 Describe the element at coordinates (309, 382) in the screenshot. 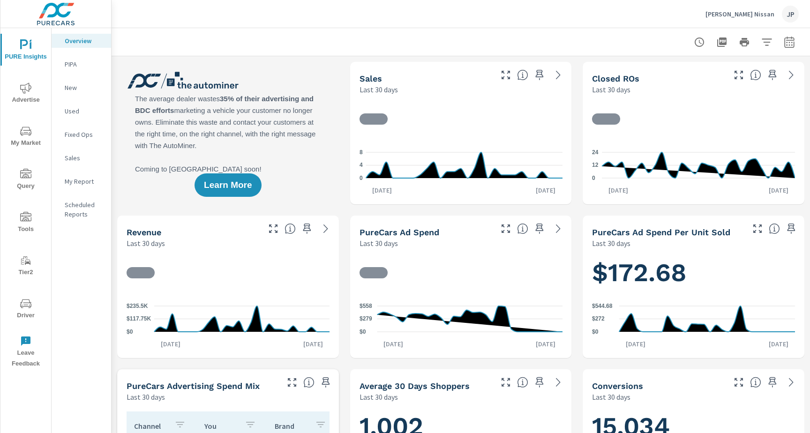

I see `span: This table looks at how you compare to the amount of budget you spend per channel as opposed to y...` at that location.